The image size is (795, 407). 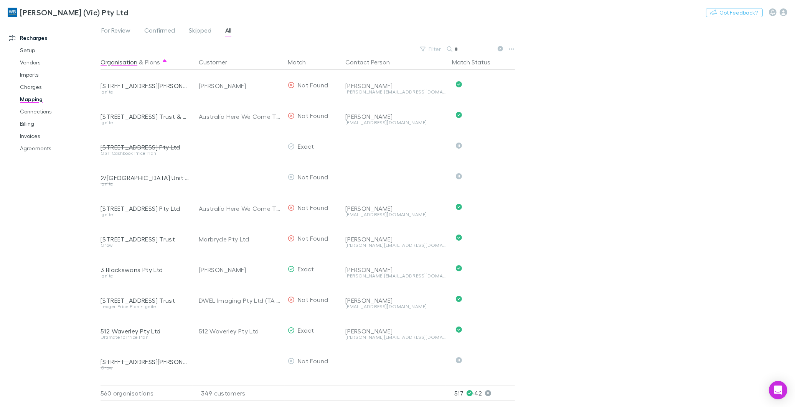 I want to click on button: Organisation, so click(x=119, y=62).